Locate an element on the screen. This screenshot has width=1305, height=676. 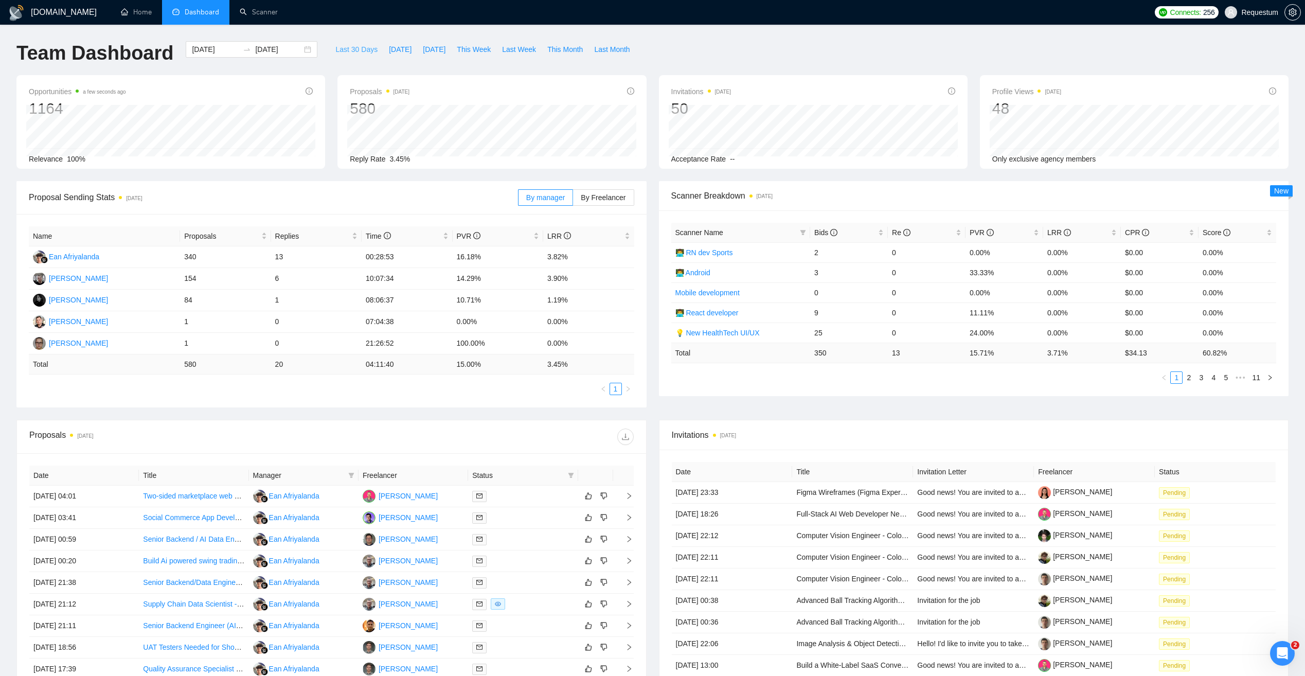
span: Dashboard is located at coordinates (202, 12).